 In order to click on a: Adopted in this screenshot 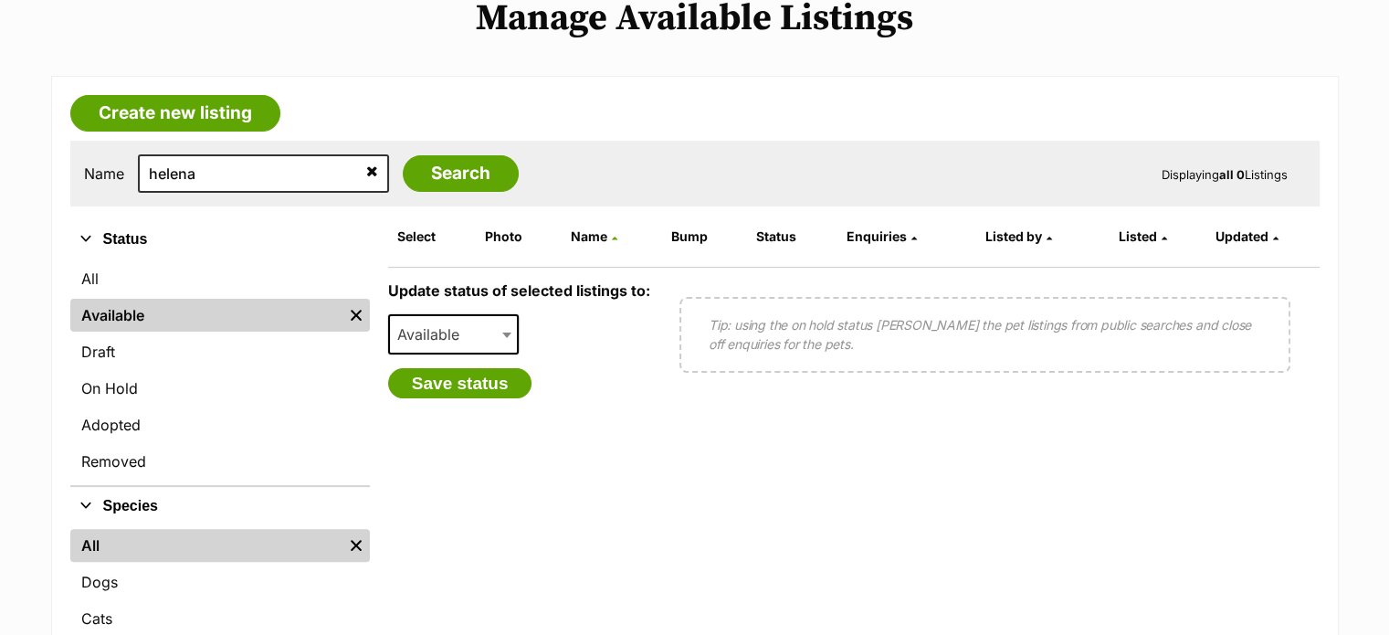, I will do `click(220, 425)`.